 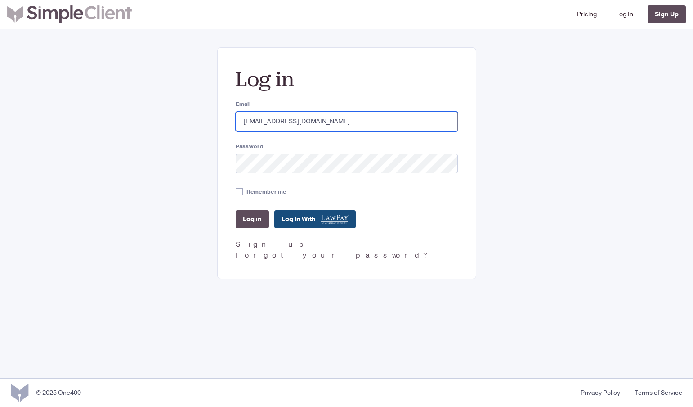 What do you see at coordinates (272, 244) in the screenshot?
I see `a: Sign up` at bounding box center [272, 244].